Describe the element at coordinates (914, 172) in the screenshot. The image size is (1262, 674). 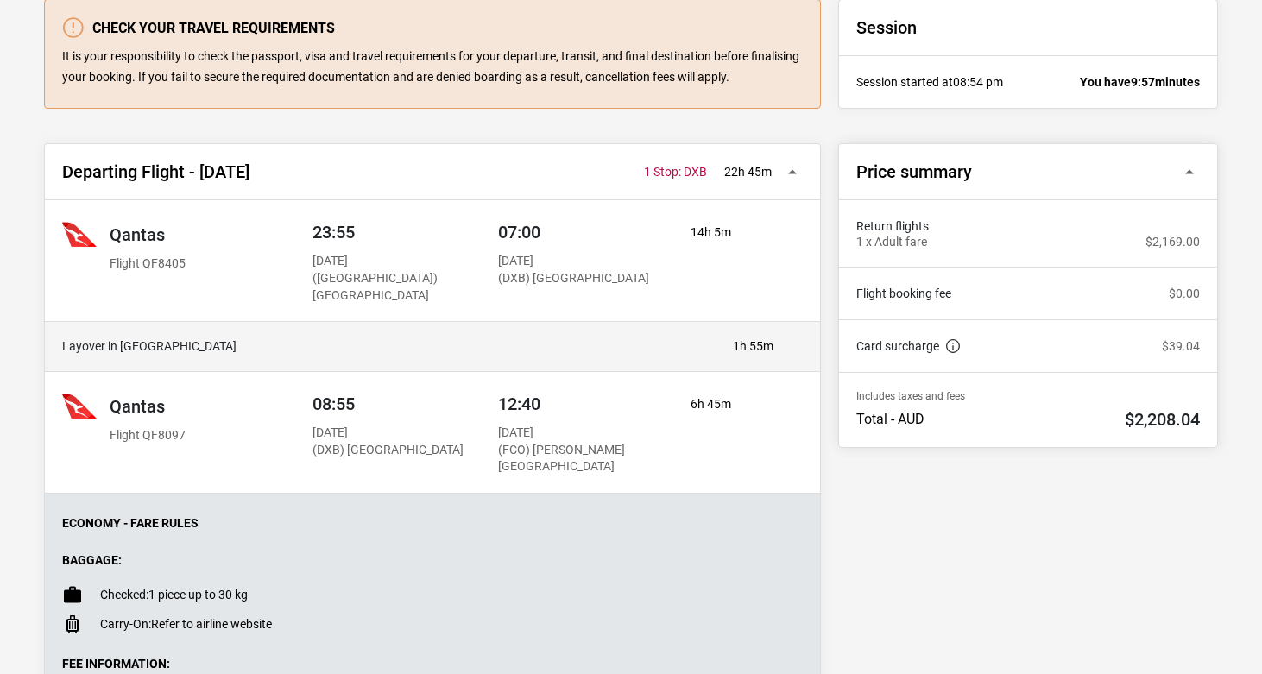
I see `h2: Price summary` at that location.